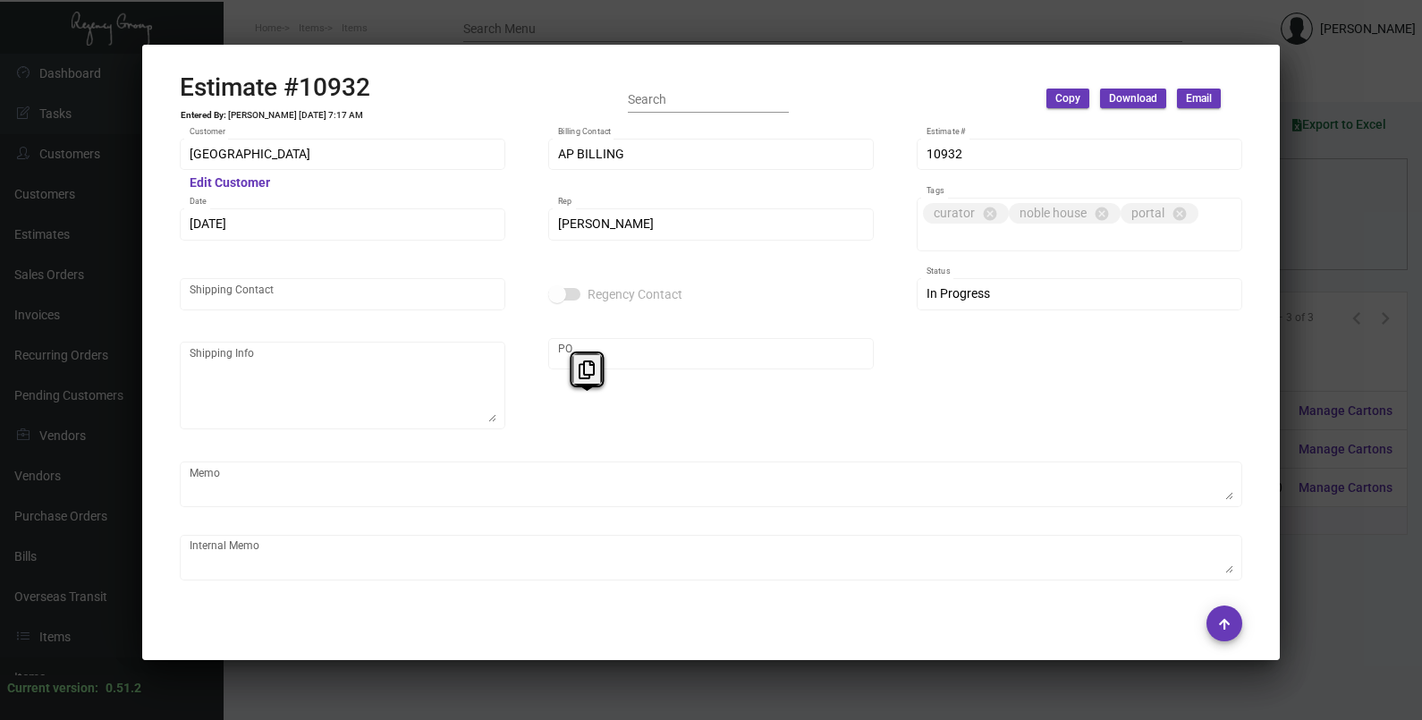  Describe the element at coordinates (230, 183) in the screenshot. I see `mat-hint: Edit Customer` at that location.